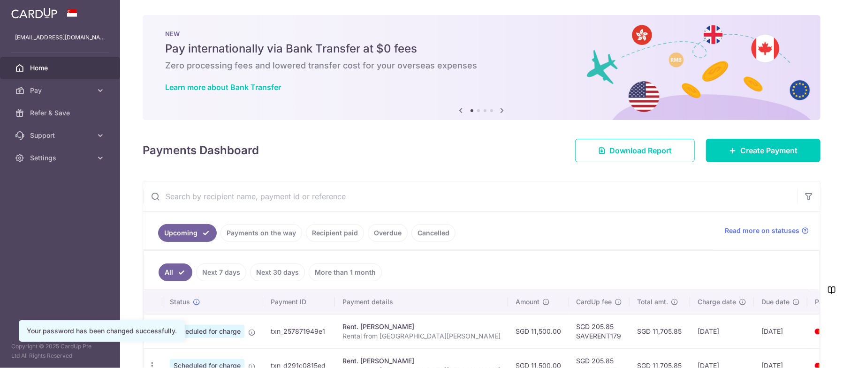 This screenshot has width=843, height=368. Describe the element at coordinates (763, 151) in the screenshot. I see `a: Create Payment` at that location.